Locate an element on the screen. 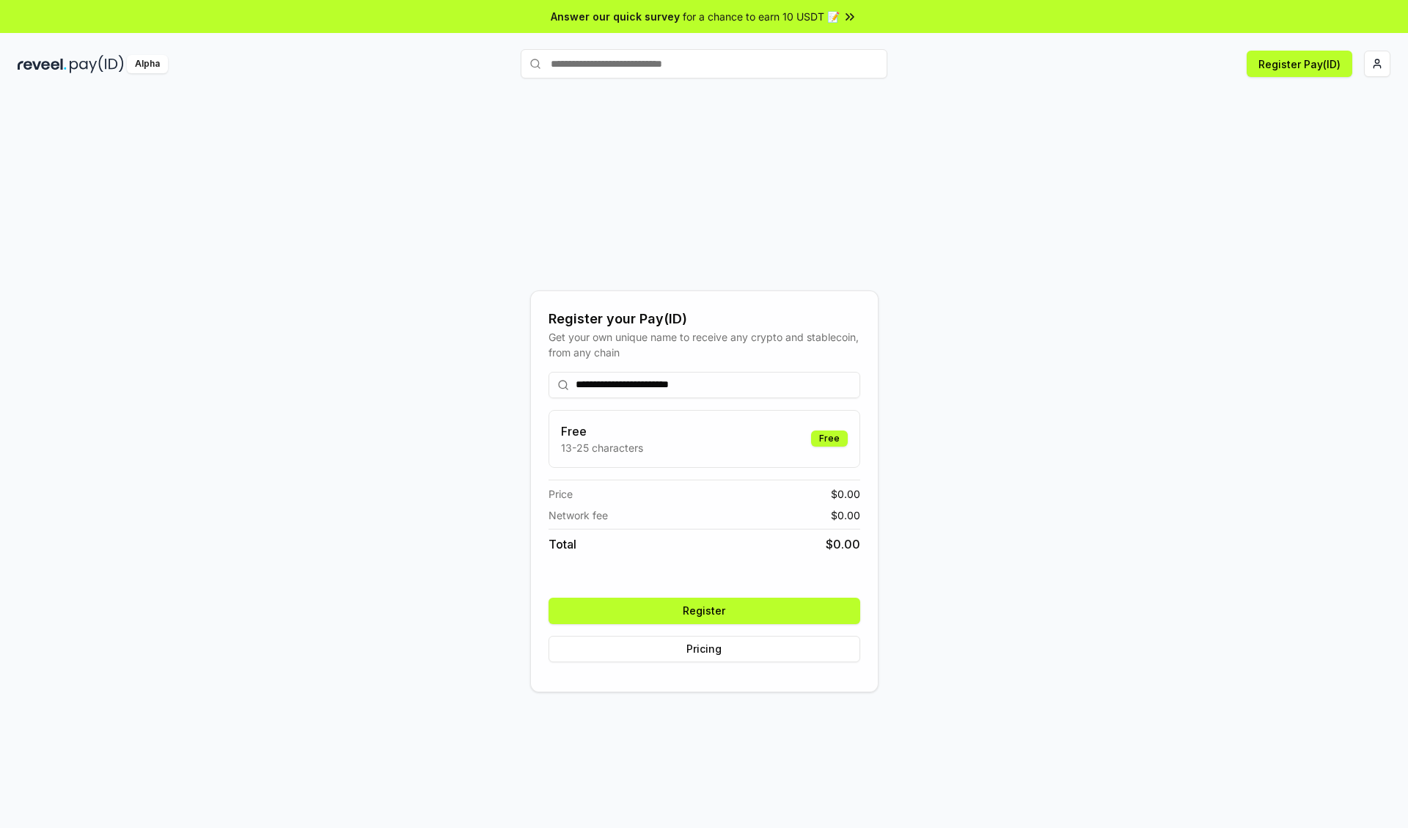 This screenshot has height=828, width=1408. div: Free is located at coordinates (830, 439).